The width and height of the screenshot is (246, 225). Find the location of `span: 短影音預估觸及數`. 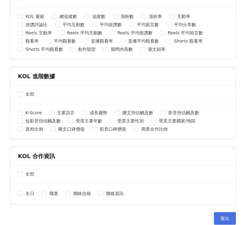

span: 短影音預估觸及數 is located at coordinates (43, 121).